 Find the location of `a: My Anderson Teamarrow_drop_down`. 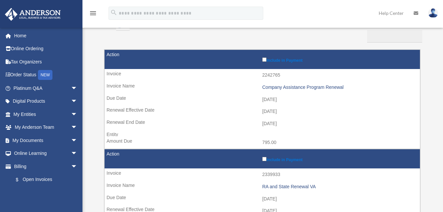

a: My Anderson Teamarrow_drop_down is located at coordinates (46, 127).